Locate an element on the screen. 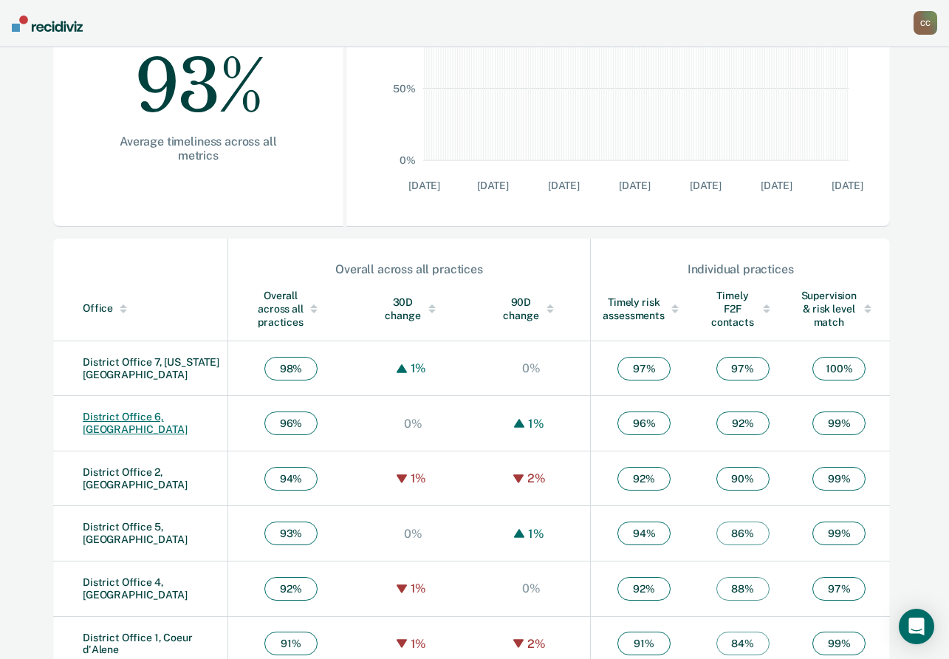 Image resolution: width=949 pixels, height=659 pixels. div: 30D change is located at coordinates (413, 309).